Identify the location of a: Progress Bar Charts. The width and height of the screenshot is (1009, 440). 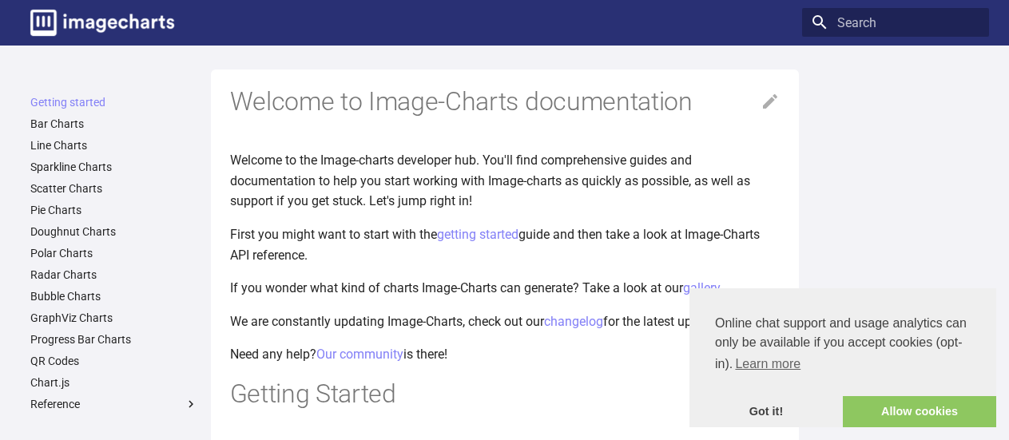
(114, 340).